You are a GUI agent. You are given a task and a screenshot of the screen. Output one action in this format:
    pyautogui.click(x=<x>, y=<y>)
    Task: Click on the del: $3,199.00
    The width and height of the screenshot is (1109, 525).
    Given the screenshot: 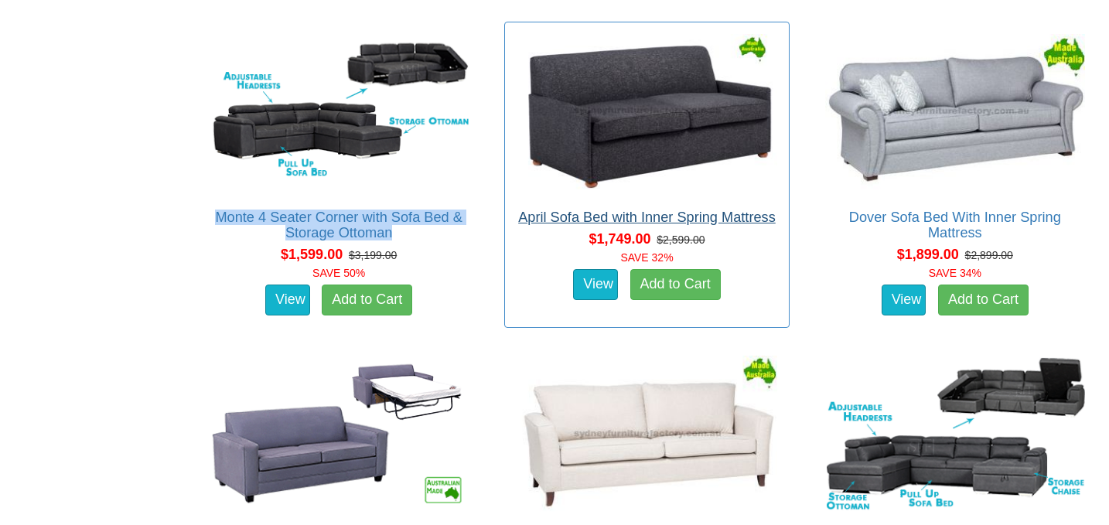 What is the action you would take?
    pyautogui.click(x=373, y=255)
    